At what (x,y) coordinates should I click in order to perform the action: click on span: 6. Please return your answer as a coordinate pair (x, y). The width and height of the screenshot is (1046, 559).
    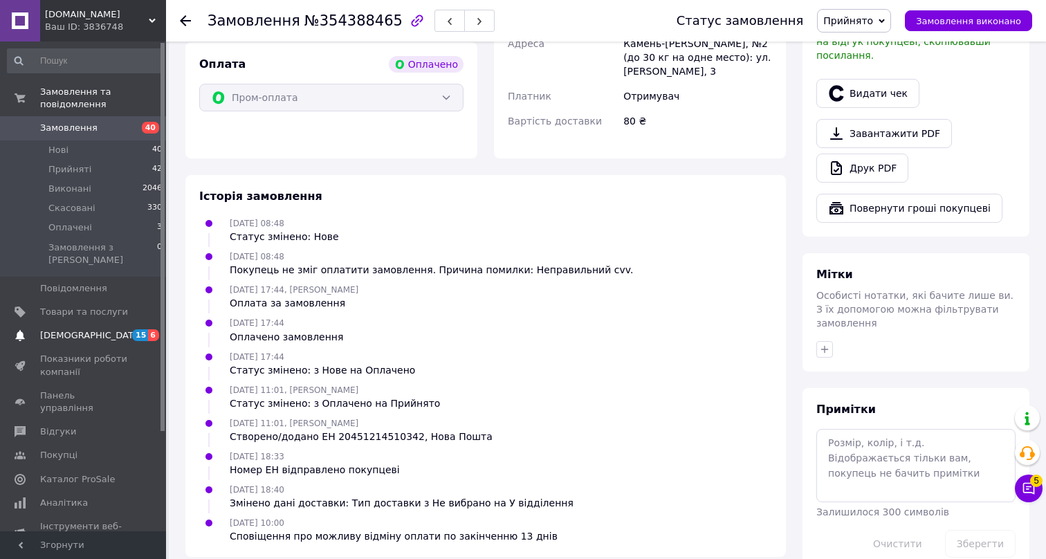
    Looking at the image, I should click on (154, 335).